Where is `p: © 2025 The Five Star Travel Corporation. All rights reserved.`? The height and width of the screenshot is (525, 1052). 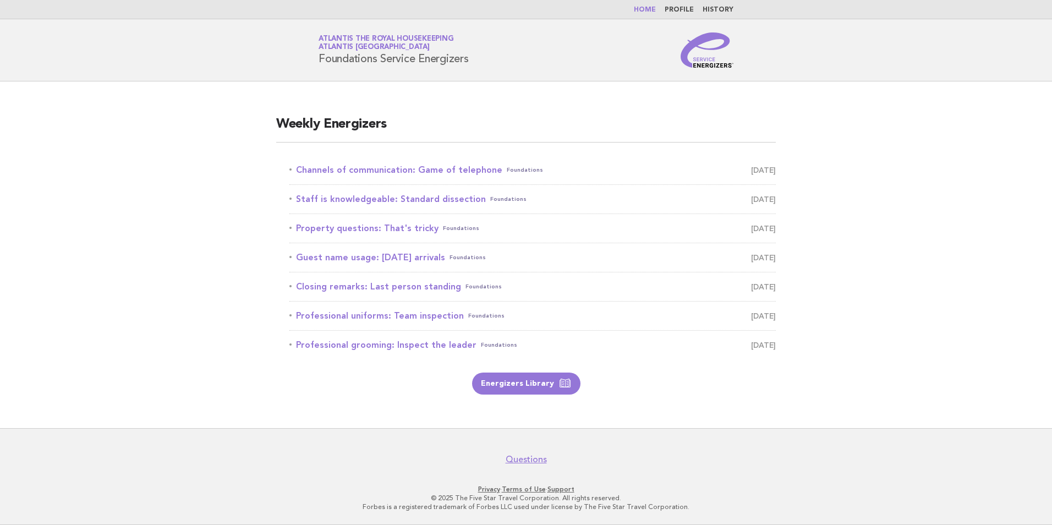 p: © 2025 The Five Star Travel Corporation. All rights reserved. is located at coordinates (526, 498).